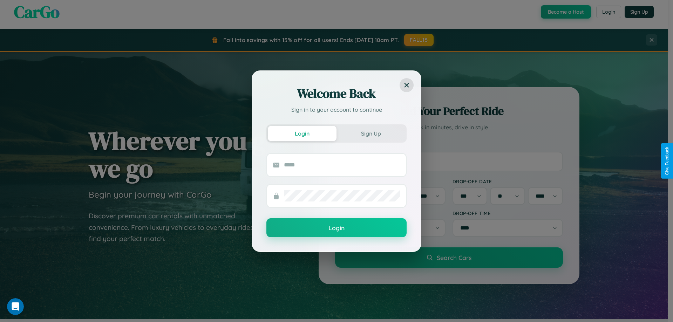 The image size is (673, 322). Describe the element at coordinates (667, 161) in the screenshot. I see `div: Give Feedback` at that location.